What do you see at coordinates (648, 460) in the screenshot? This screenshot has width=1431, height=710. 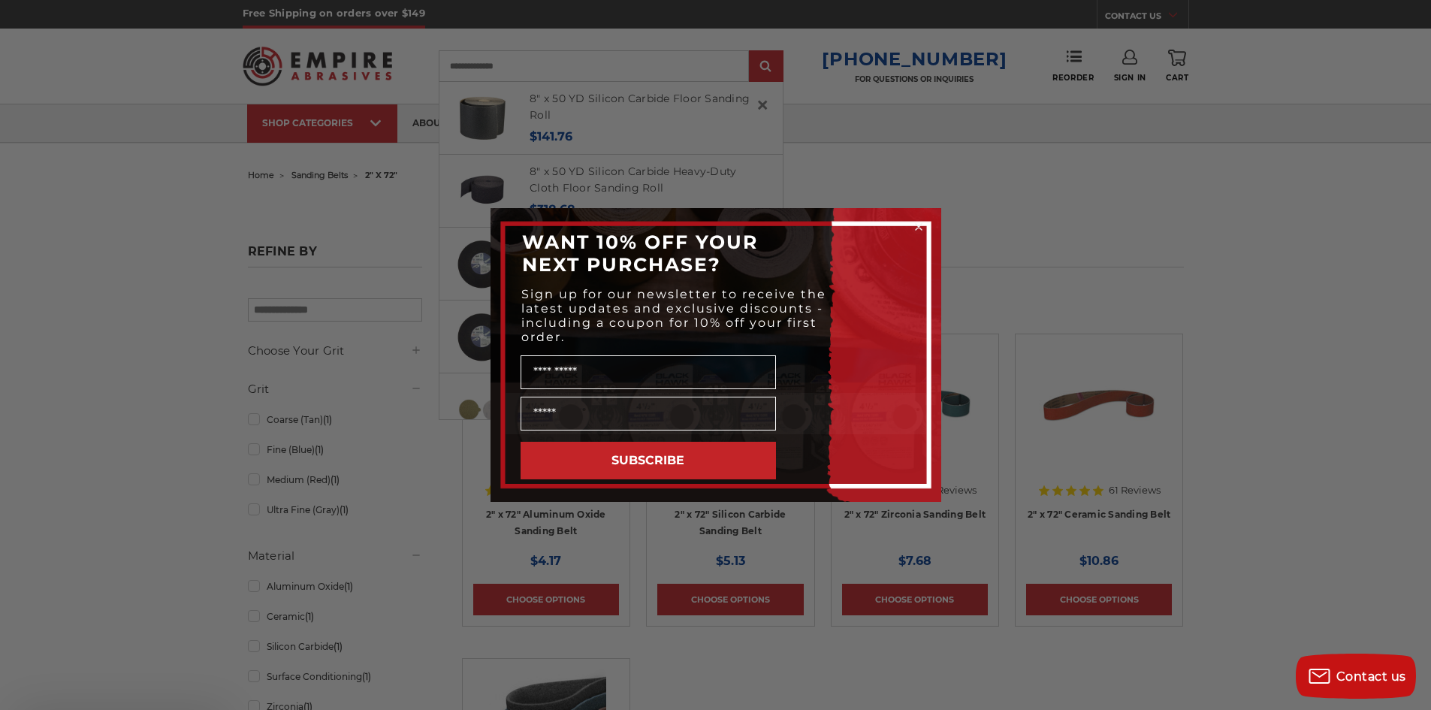 I see `button: SUBSCRIBE` at bounding box center [648, 460].